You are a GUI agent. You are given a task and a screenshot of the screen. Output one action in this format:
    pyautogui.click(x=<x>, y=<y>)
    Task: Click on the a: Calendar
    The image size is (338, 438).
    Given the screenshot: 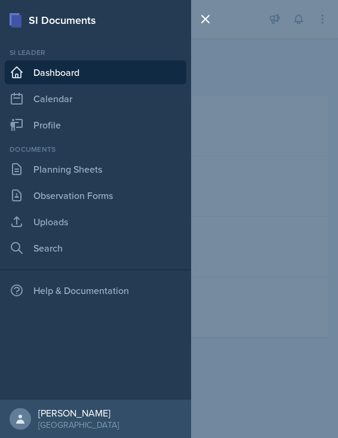 What is the action you would take?
    pyautogui.click(x=96, y=99)
    